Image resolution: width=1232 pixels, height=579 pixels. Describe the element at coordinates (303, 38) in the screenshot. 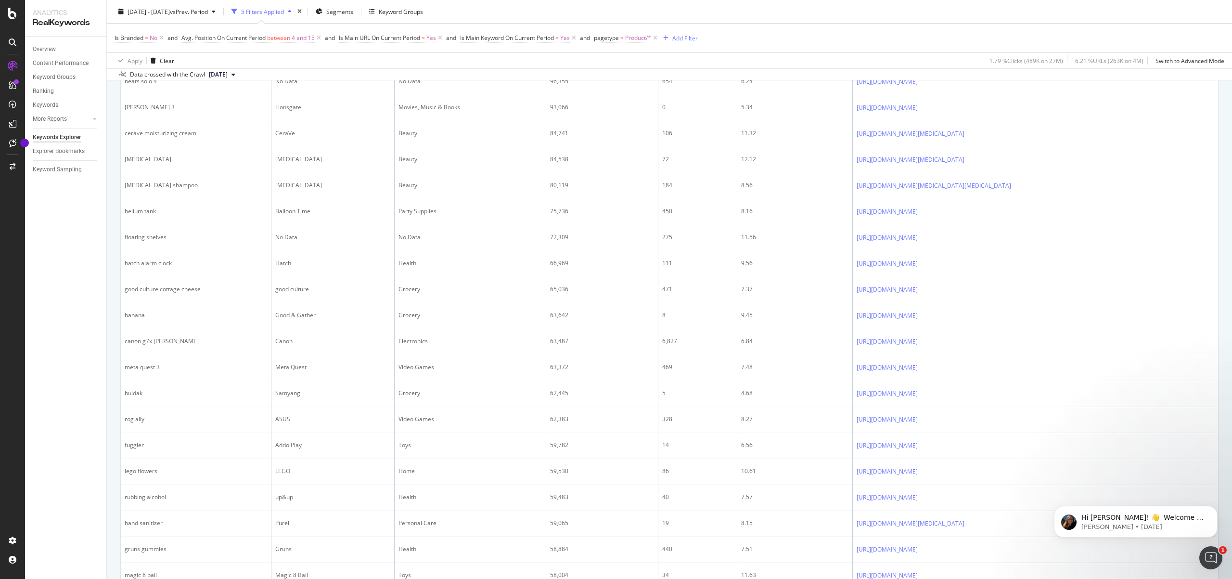

I see `span: 4 and 15` at that location.